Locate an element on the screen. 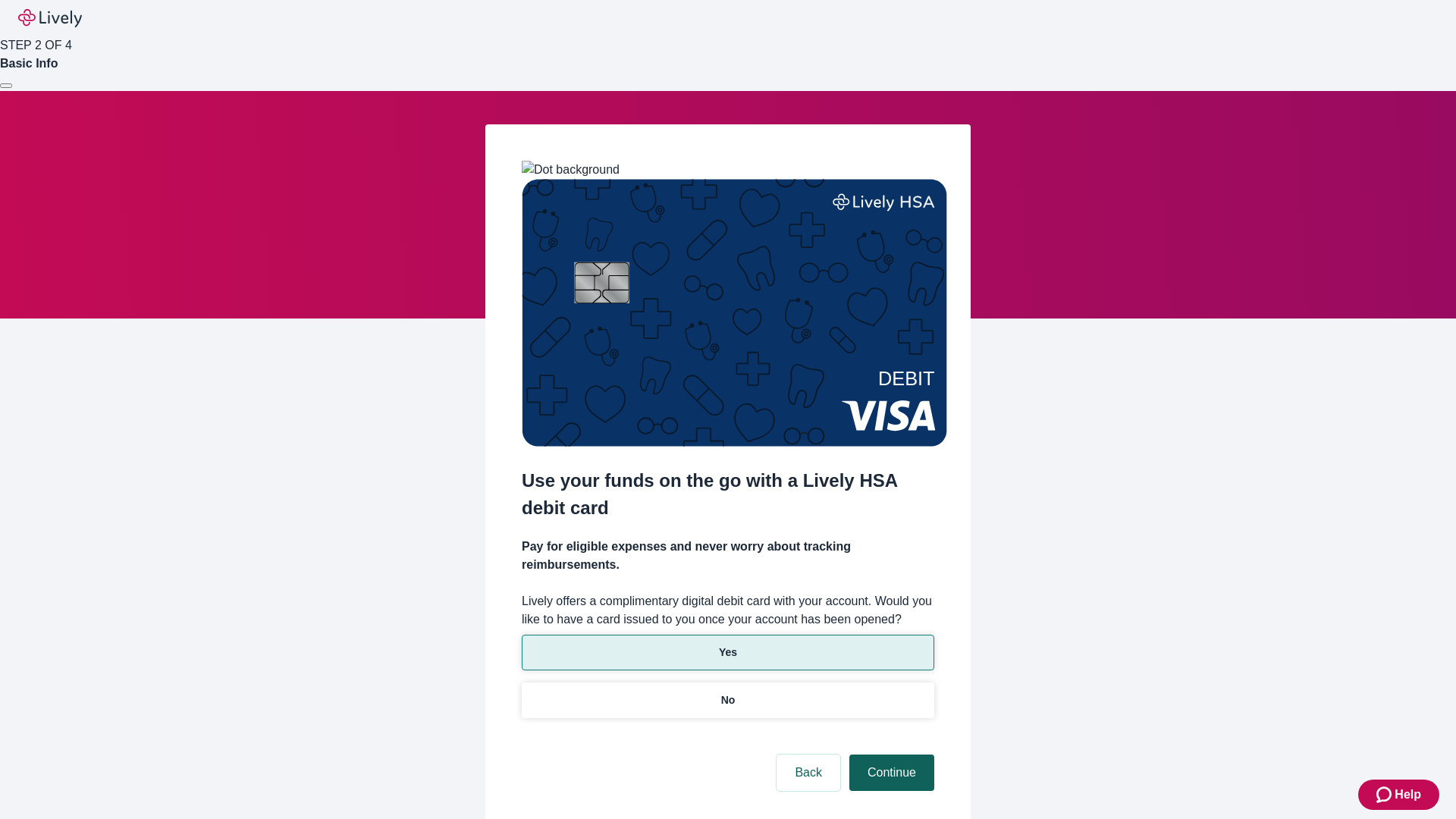 The height and width of the screenshot is (819, 1456). svg: Zendesk support icon is located at coordinates (1385, 795).